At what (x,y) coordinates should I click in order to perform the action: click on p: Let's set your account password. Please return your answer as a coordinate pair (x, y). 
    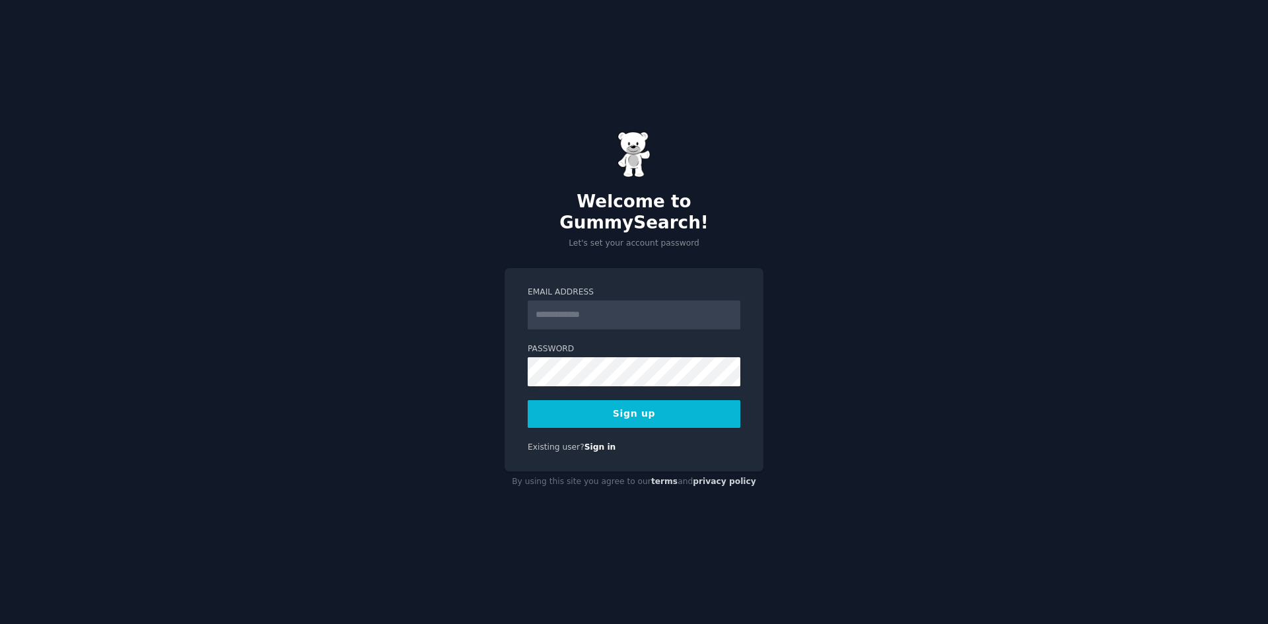
    Looking at the image, I should click on (634, 244).